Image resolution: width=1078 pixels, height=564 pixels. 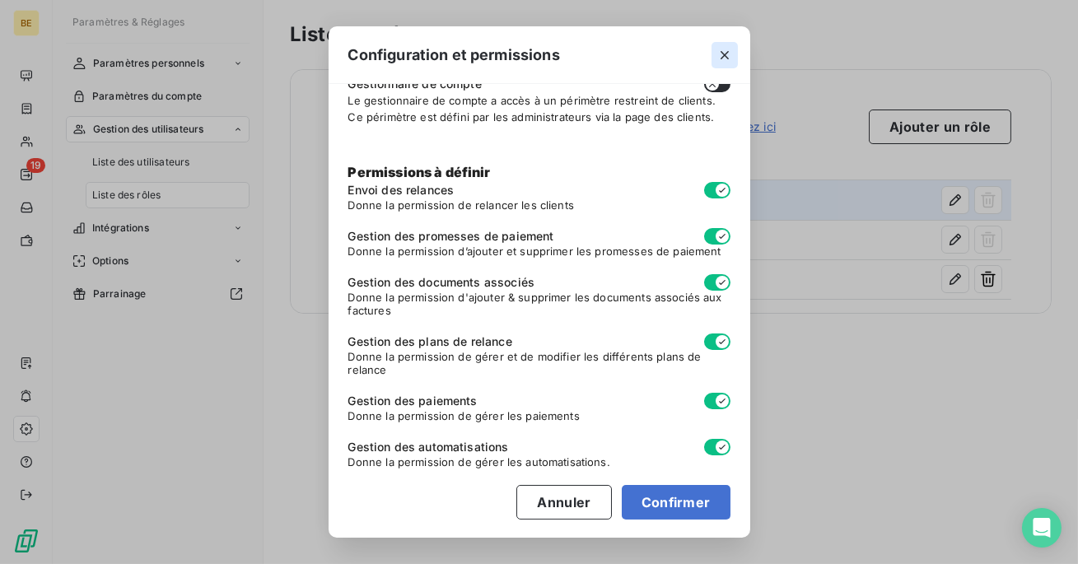 I want to click on span: Gestion des promesses de paiement, so click(x=451, y=236).